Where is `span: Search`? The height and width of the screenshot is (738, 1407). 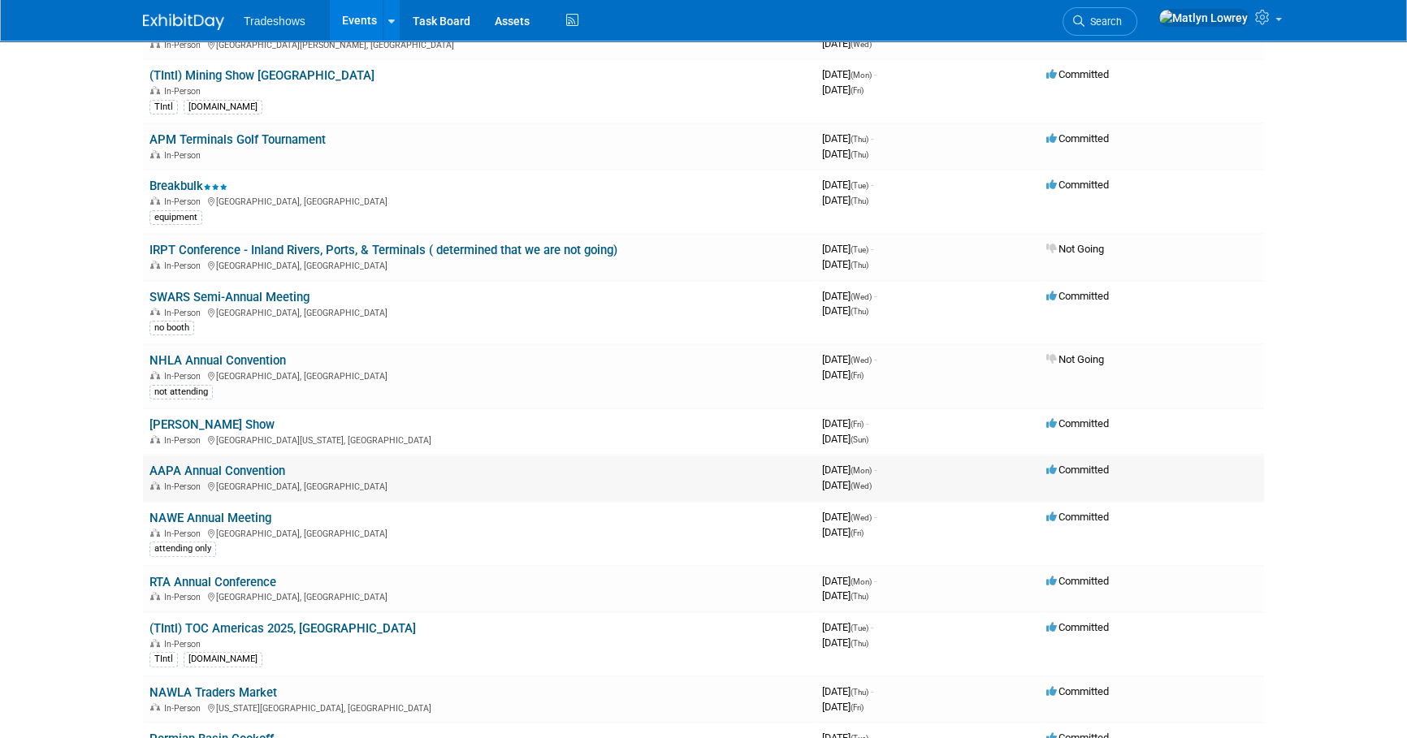 span: Search is located at coordinates (1103, 21).